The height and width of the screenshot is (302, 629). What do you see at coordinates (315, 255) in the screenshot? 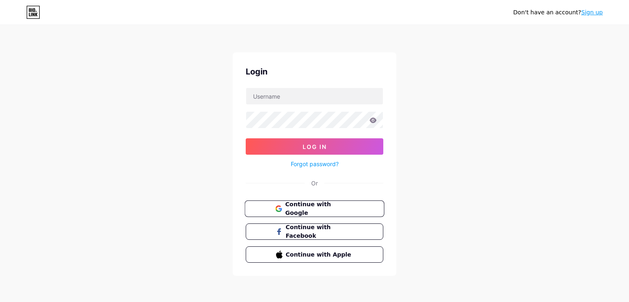
I see `button: Continue with Apple` at bounding box center [315, 255].